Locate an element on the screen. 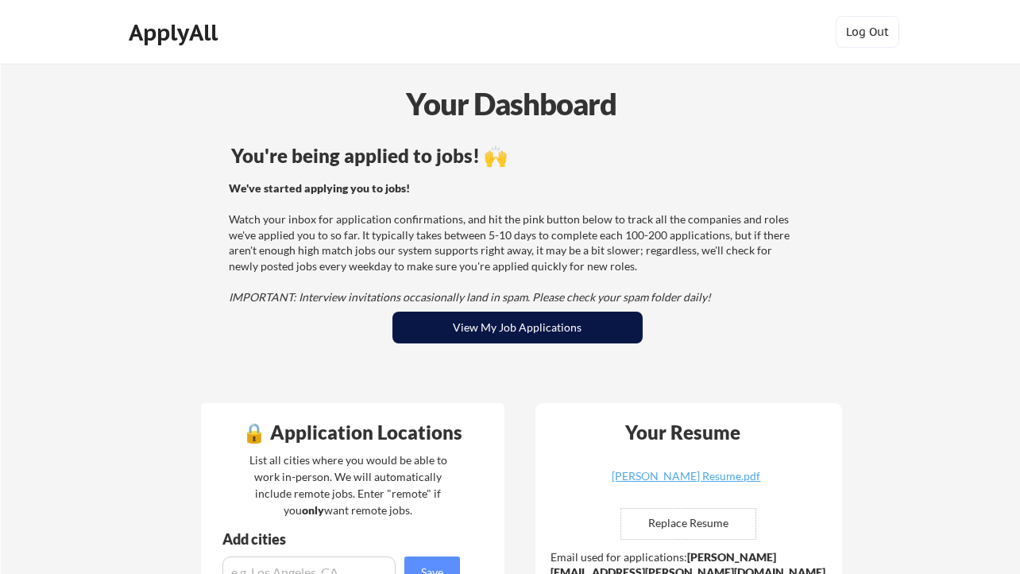  button: Log Out is located at coordinates (868, 32).